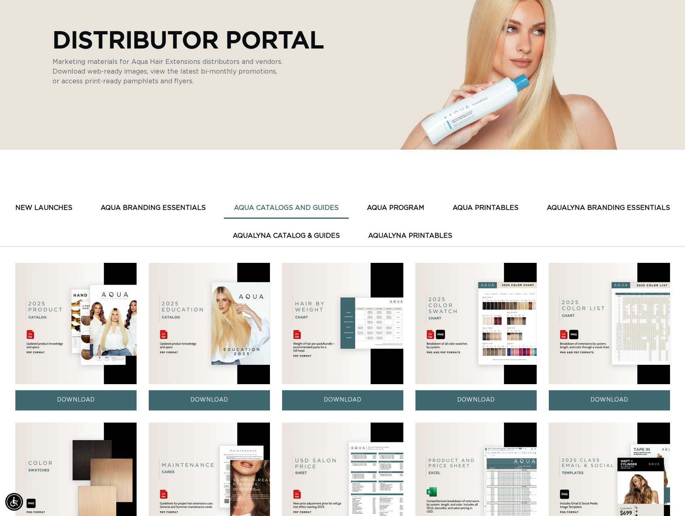 The height and width of the screenshot is (516, 685). I want to click on button: AQUA BRANDING ESSENTIALS, so click(153, 208).